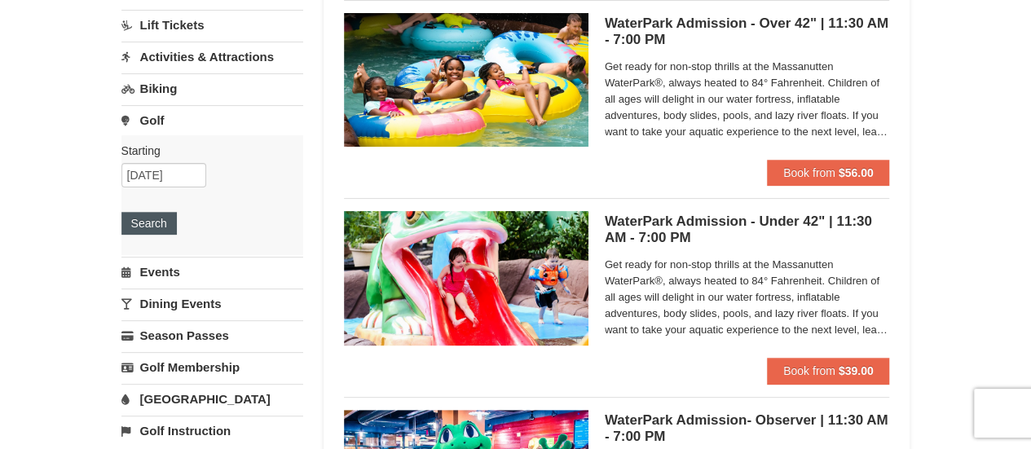 The image size is (1031, 449). Describe the element at coordinates (466, 80) in the screenshot. I see `img: 6619917-1560-394ba125.jpg` at that location.